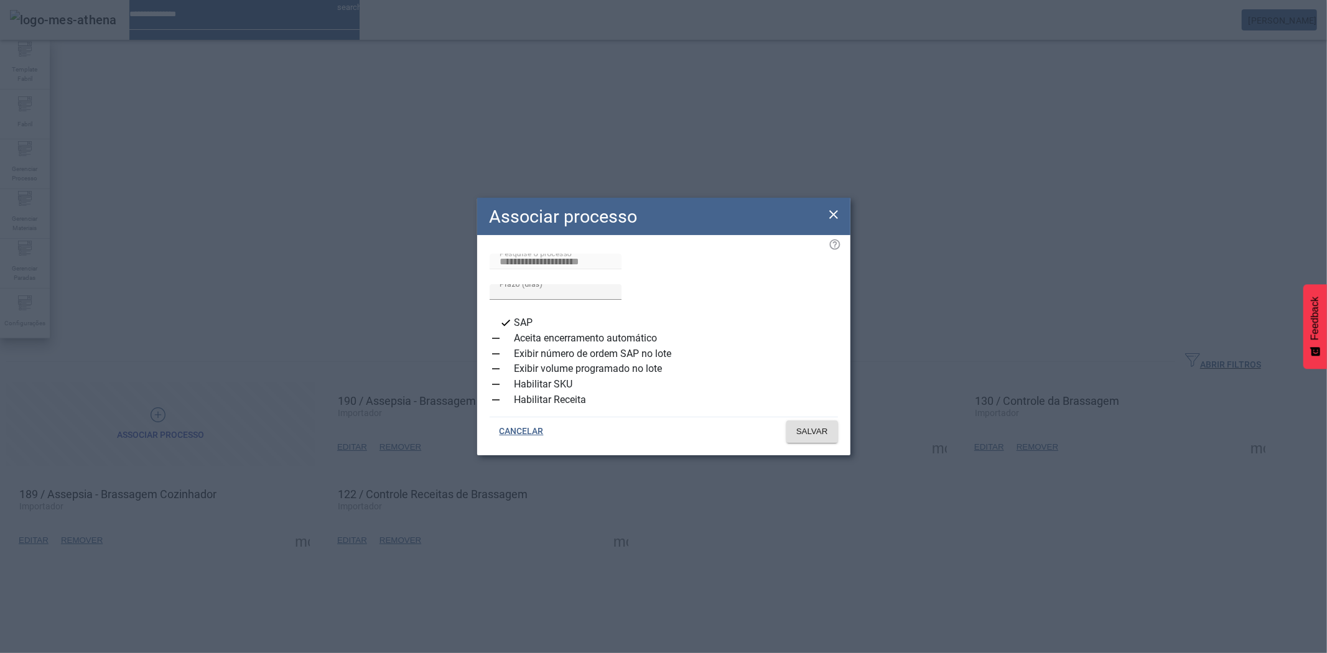  What do you see at coordinates (555, 262) in the screenshot?
I see `input: Number` at bounding box center [555, 262].